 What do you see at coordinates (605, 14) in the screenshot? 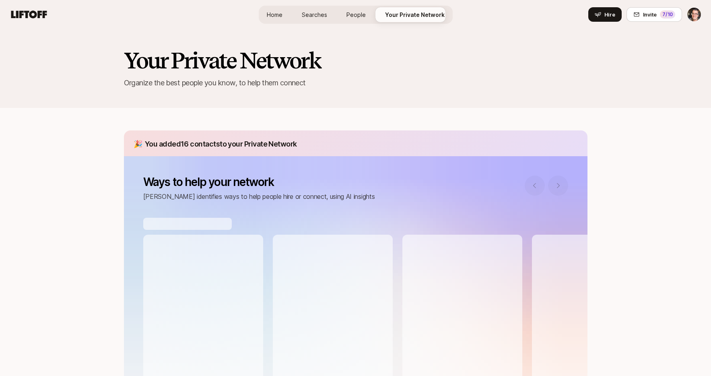
I see `button: Hire` at bounding box center [605, 14].